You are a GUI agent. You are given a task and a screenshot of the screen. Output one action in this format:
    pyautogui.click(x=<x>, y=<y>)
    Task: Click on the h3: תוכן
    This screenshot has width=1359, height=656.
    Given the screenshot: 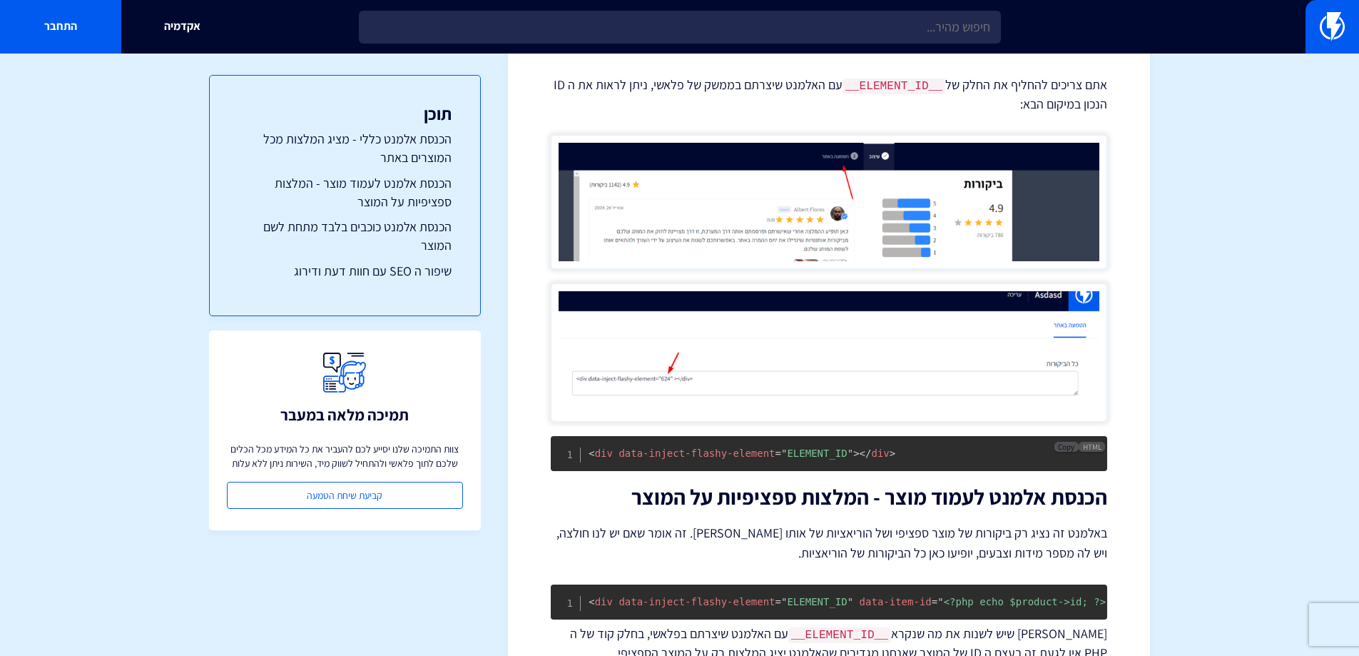 What is the action you would take?
    pyautogui.click(x=345, y=113)
    